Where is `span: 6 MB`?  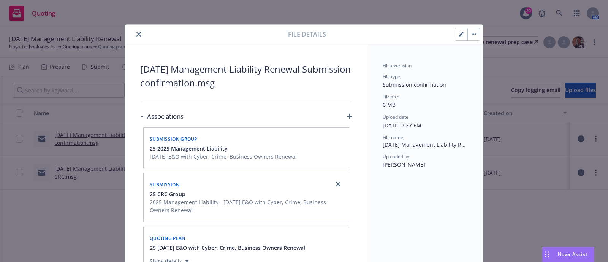 span: 6 MB is located at coordinates (389, 105).